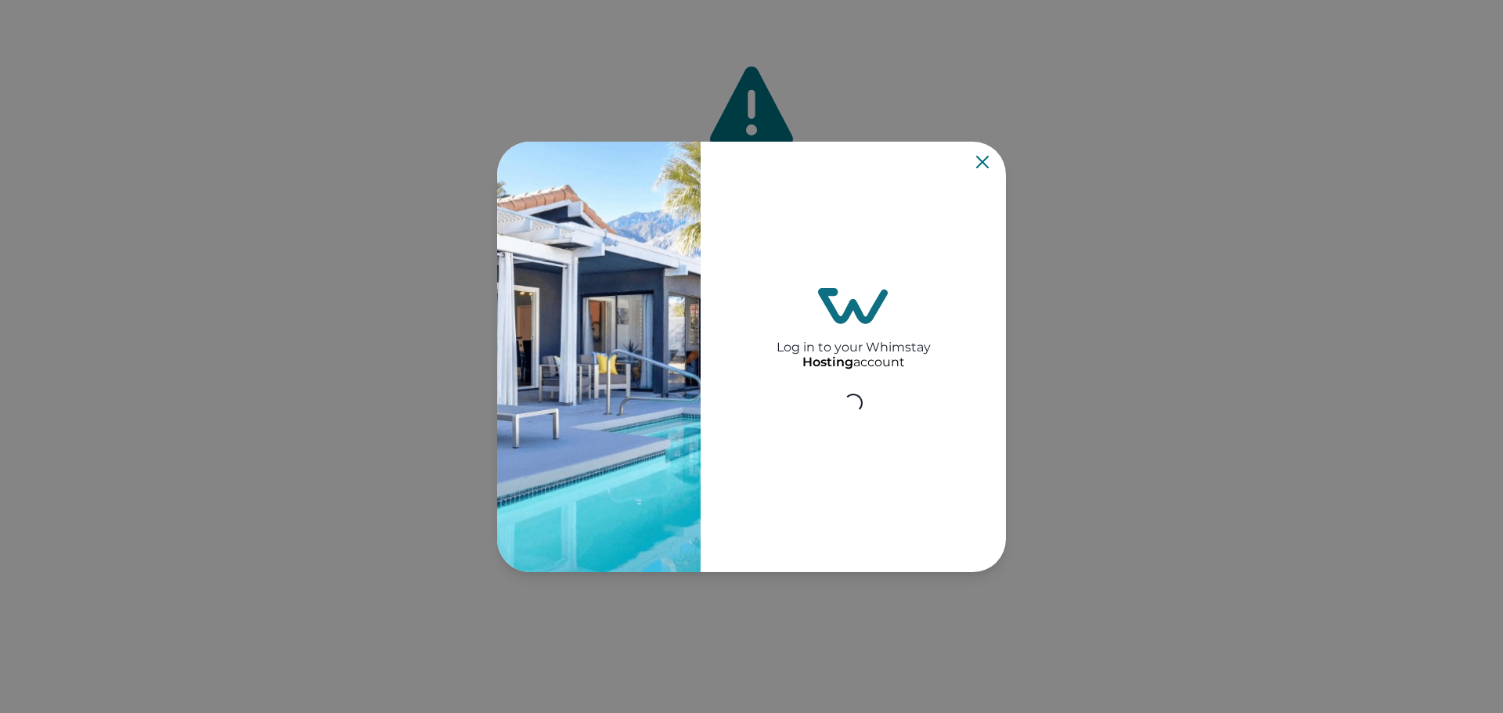 This screenshot has height=713, width=1503. Describe the element at coordinates (599, 357) in the screenshot. I see `img: auth-banner` at that location.